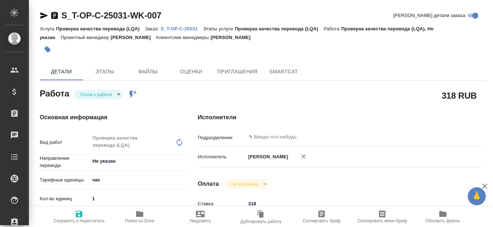  Describe the element at coordinates (244, 184) in the screenshot. I see `button: Не оплачена` at that location.